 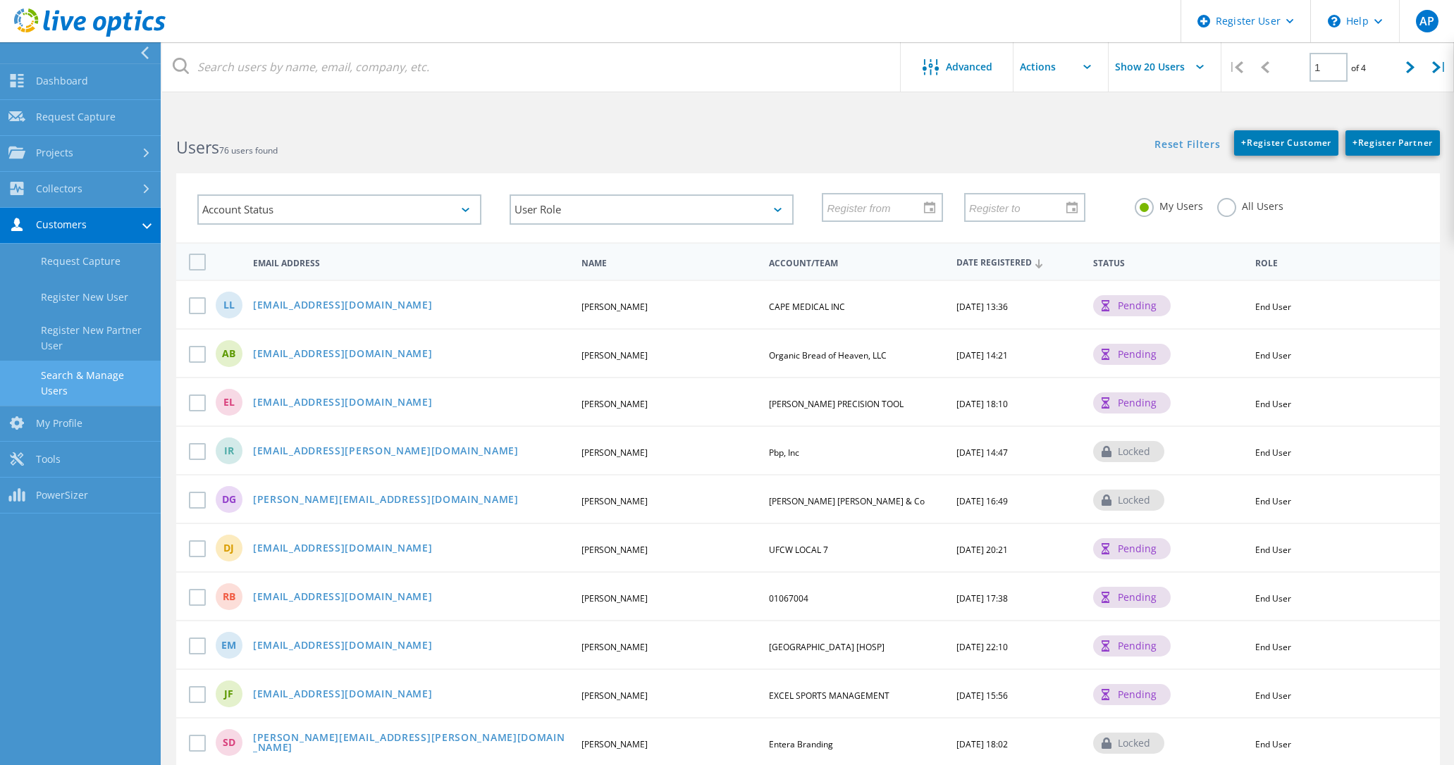 What do you see at coordinates (229, 451) in the screenshot?
I see `span: IR` at bounding box center [229, 451].